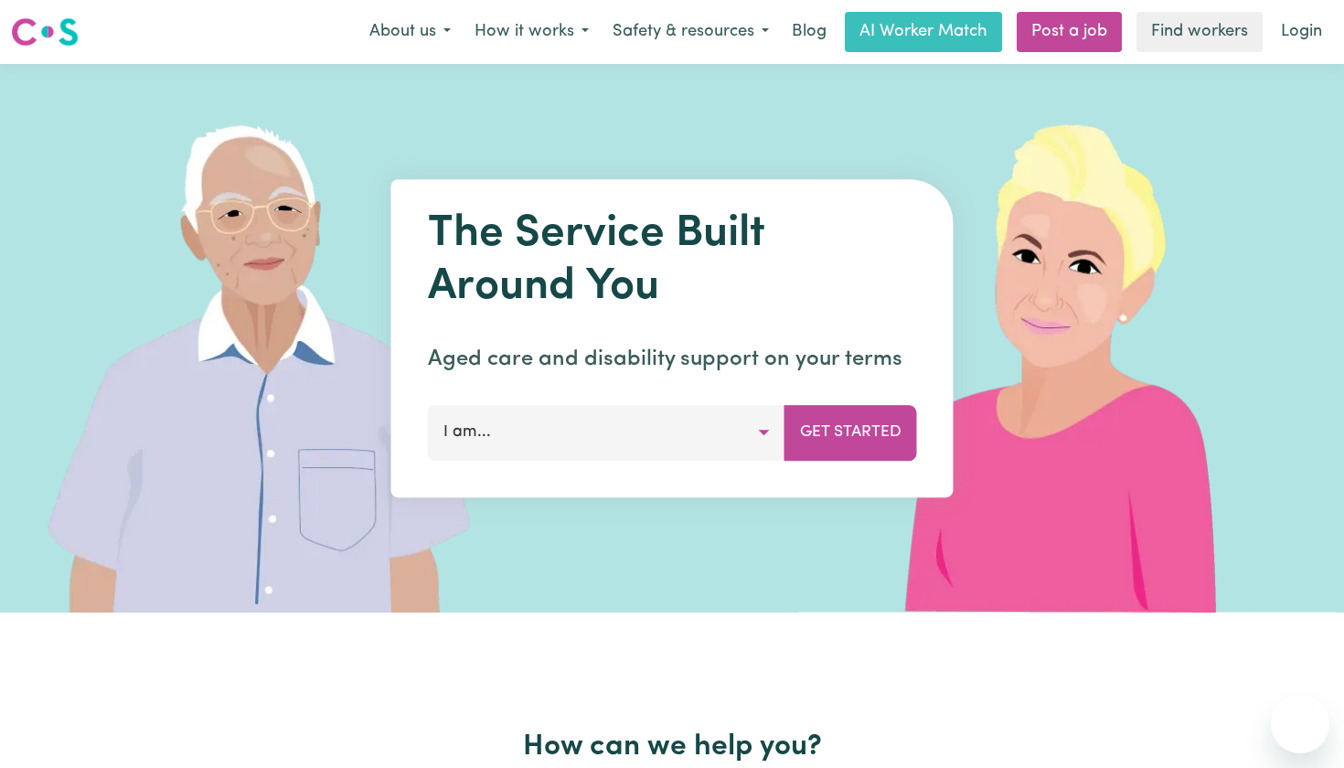 The image size is (1344, 768). What do you see at coordinates (531, 32) in the screenshot?
I see `button: How it works` at bounding box center [531, 32].